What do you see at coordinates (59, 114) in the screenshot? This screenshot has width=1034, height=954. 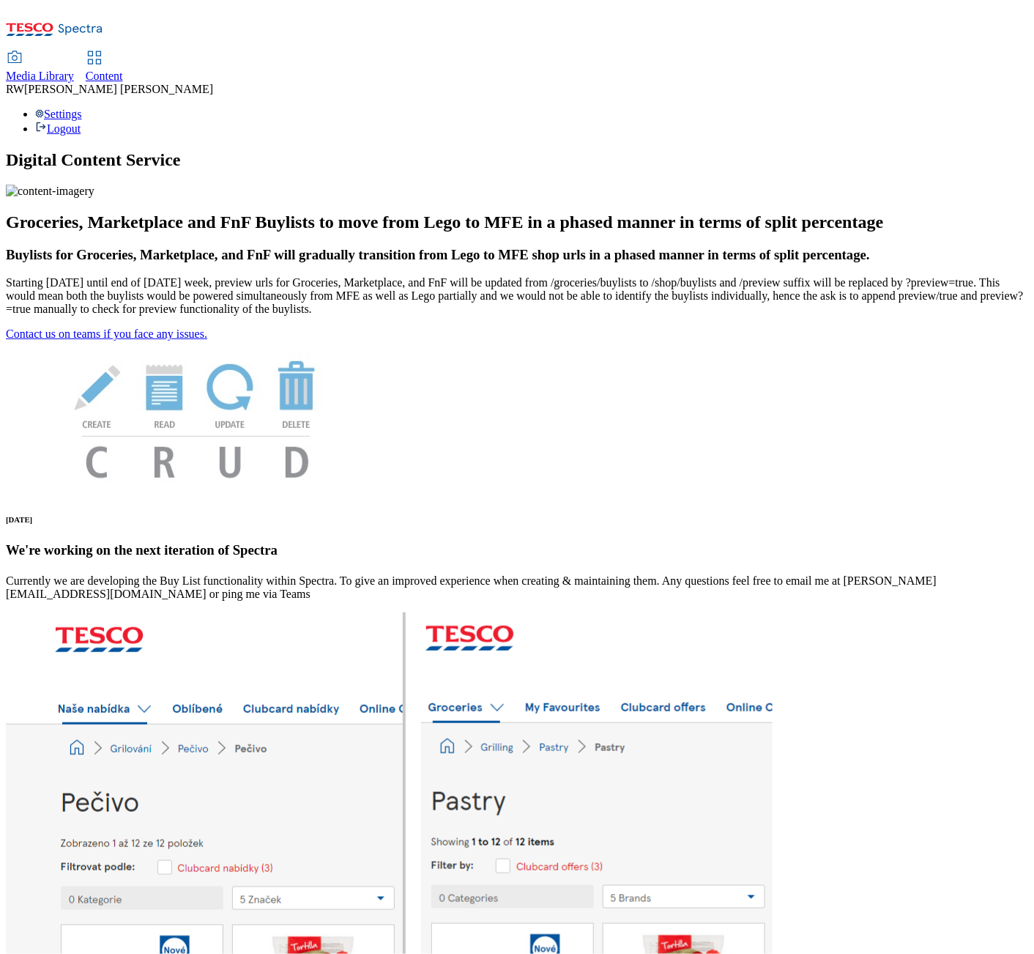 I see `a: Settings` at bounding box center [59, 114].